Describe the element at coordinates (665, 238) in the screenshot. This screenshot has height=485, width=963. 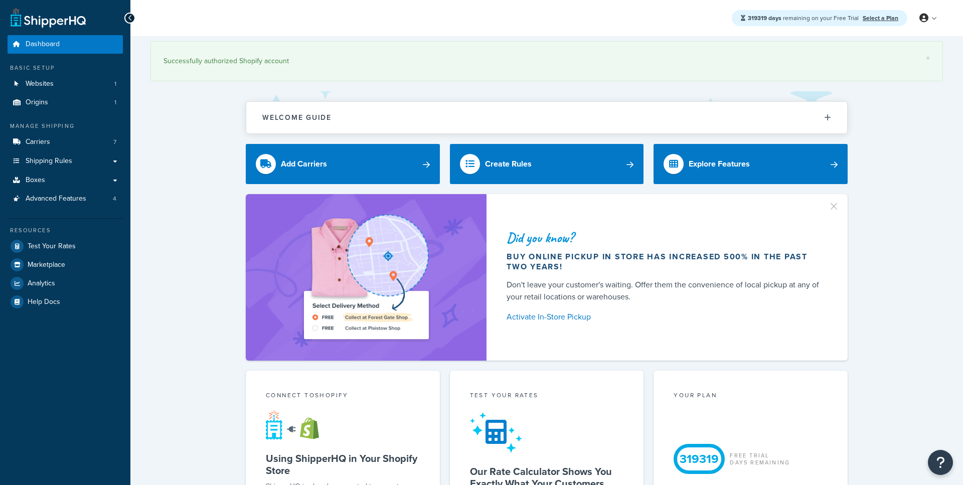
I see `div: Did you know?` at that location.